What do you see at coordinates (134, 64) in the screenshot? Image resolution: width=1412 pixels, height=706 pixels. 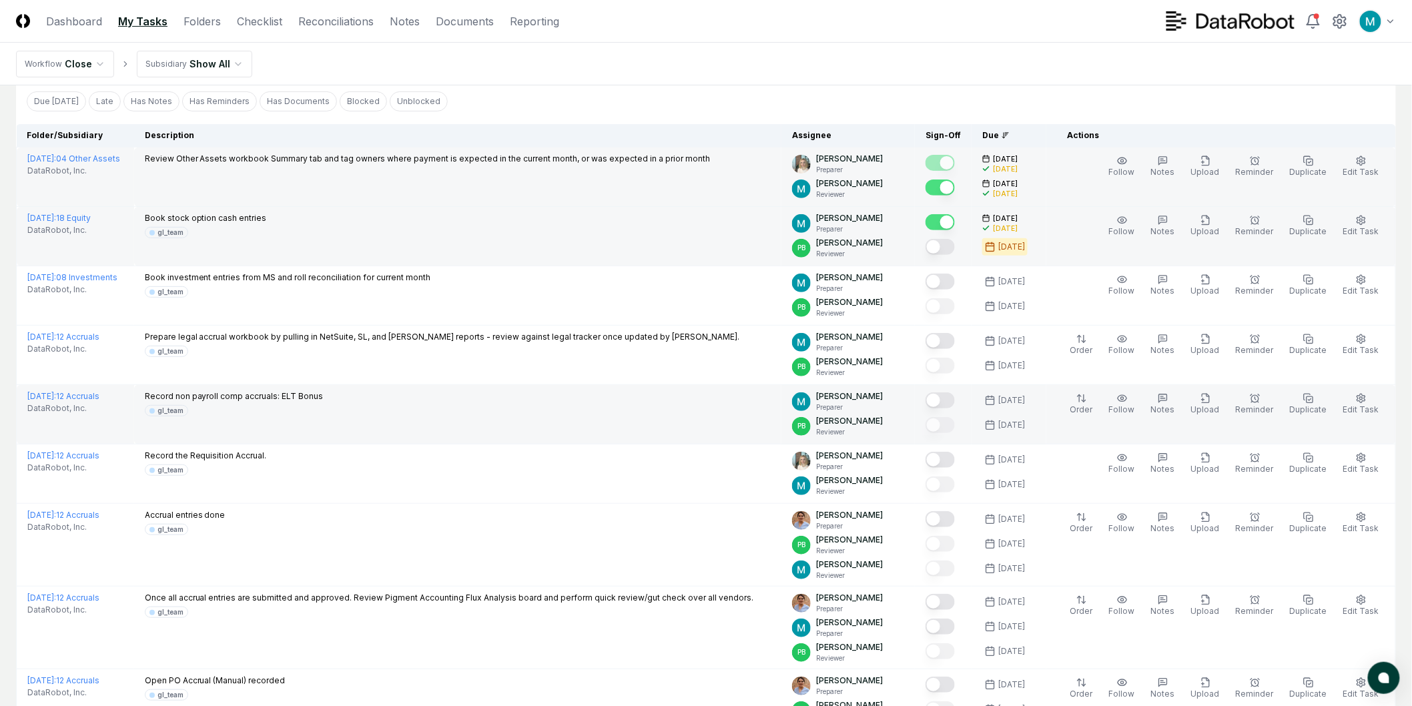 I see `nav: breadcrumb` at bounding box center [134, 64].